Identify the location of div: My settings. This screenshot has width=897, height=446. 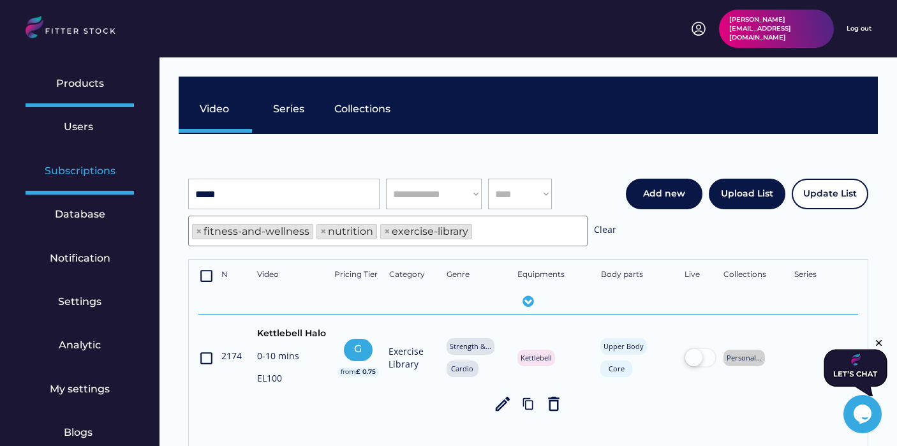
(80, 389).